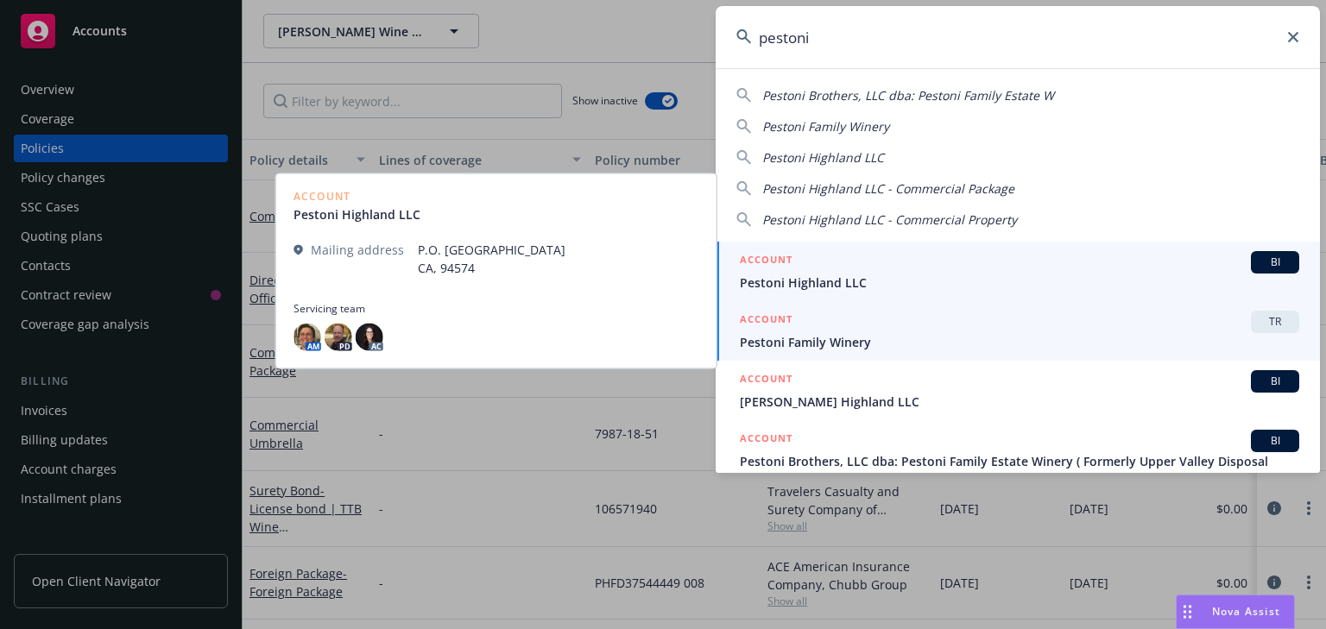  Describe the element at coordinates (1018, 271) in the screenshot. I see `a: ACCOUNTBIPestoni Highland LLC` at that location.